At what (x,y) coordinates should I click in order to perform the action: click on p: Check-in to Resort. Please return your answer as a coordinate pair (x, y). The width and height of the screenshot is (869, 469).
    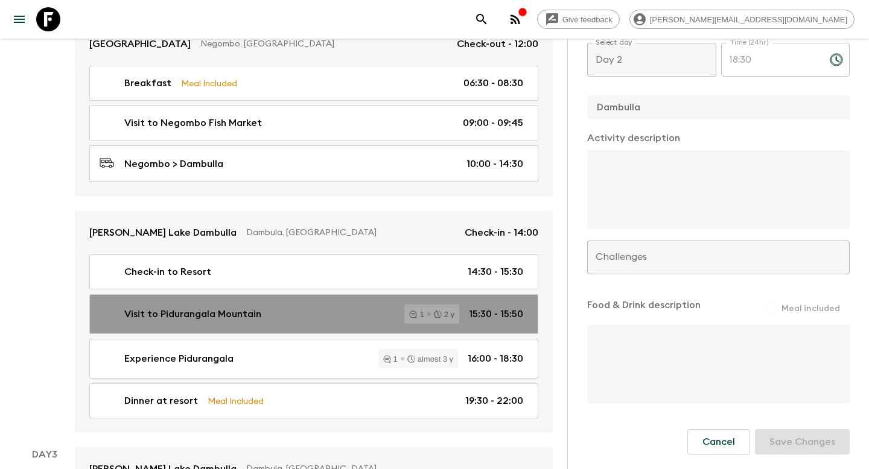
    Looking at the image, I should click on (168, 272).